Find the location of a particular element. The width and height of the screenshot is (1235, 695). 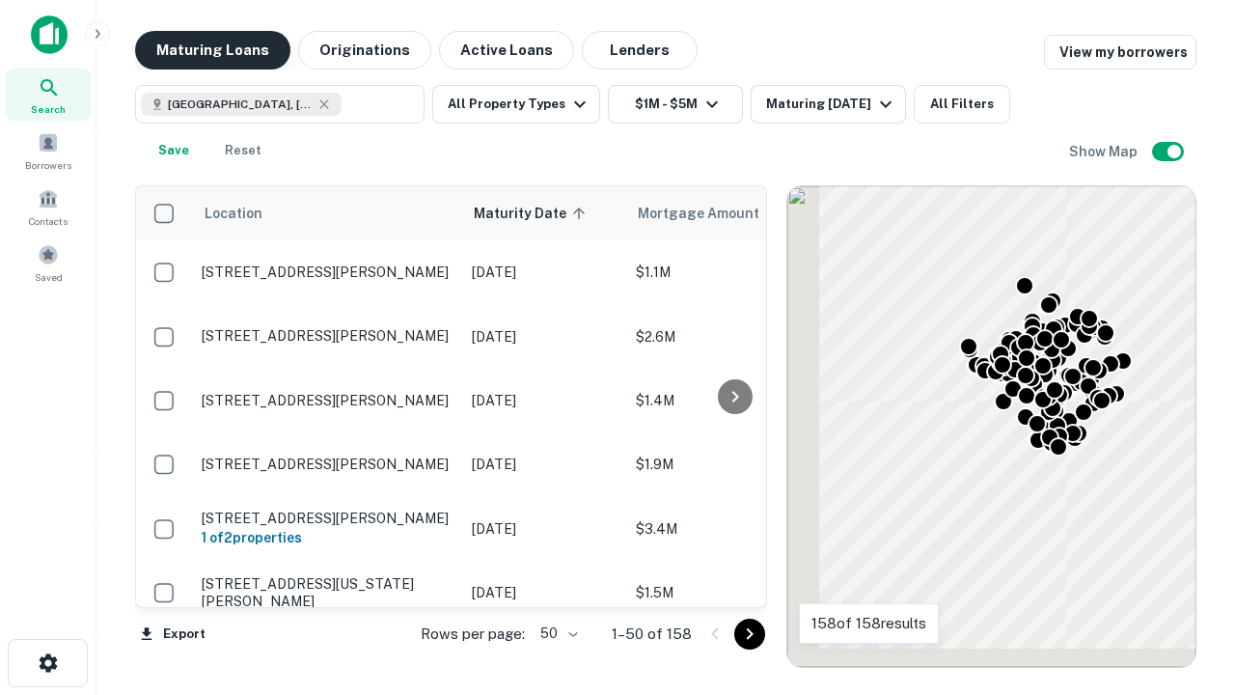

button: Maturing Loans is located at coordinates (212, 50).